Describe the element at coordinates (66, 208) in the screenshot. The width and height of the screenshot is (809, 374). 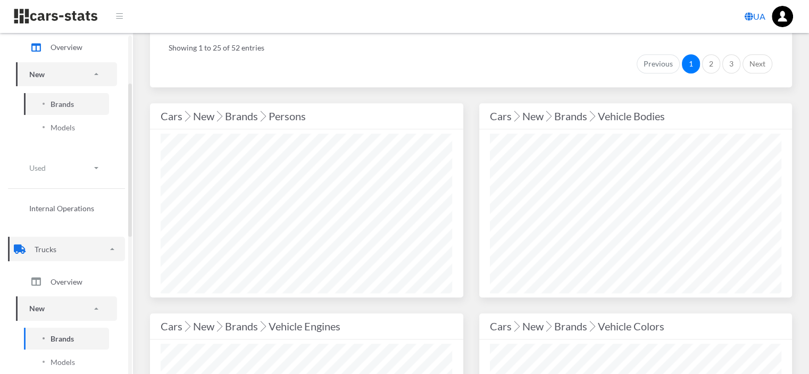
I see `a: Internal Operations` at that location.